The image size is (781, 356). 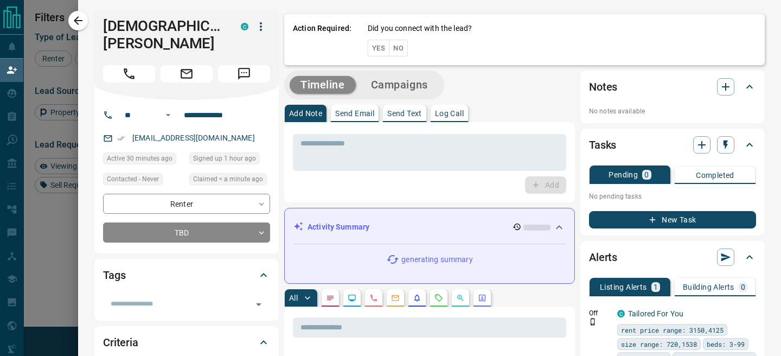 What do you see at coordinates (352, 298) in the screenshot?
I see `svg: Lead Browsing Activity` at bounding box center [352, 298].